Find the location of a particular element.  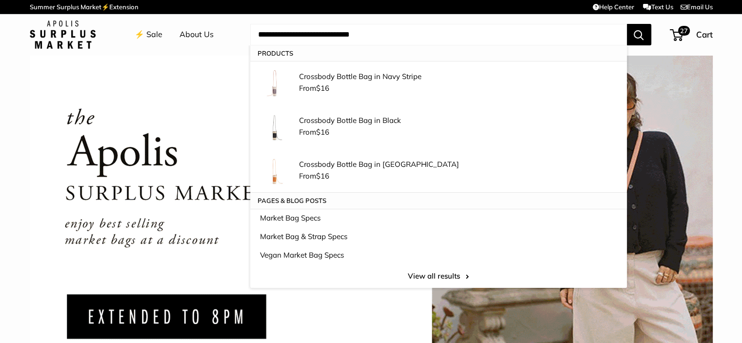

a: Crossbody Bottle Bag in Black Crossbody Bottle Bag in Black From$16 is located at coordinates (439, 127).